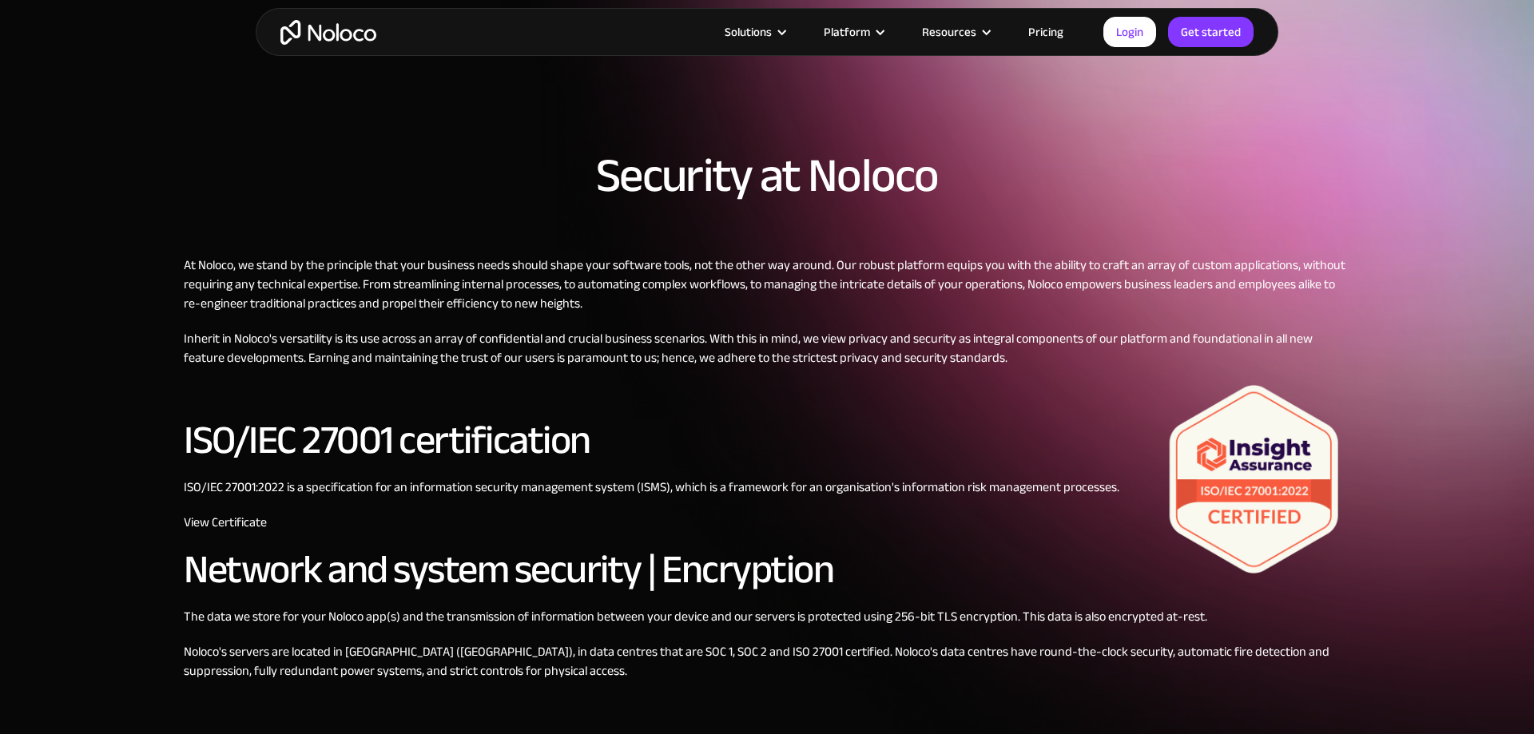  What do you see at coordinates (767, 440) in the screenshot?
I see `h2: ISO/IEC 27001 certification` at bounding box center [767, 440].